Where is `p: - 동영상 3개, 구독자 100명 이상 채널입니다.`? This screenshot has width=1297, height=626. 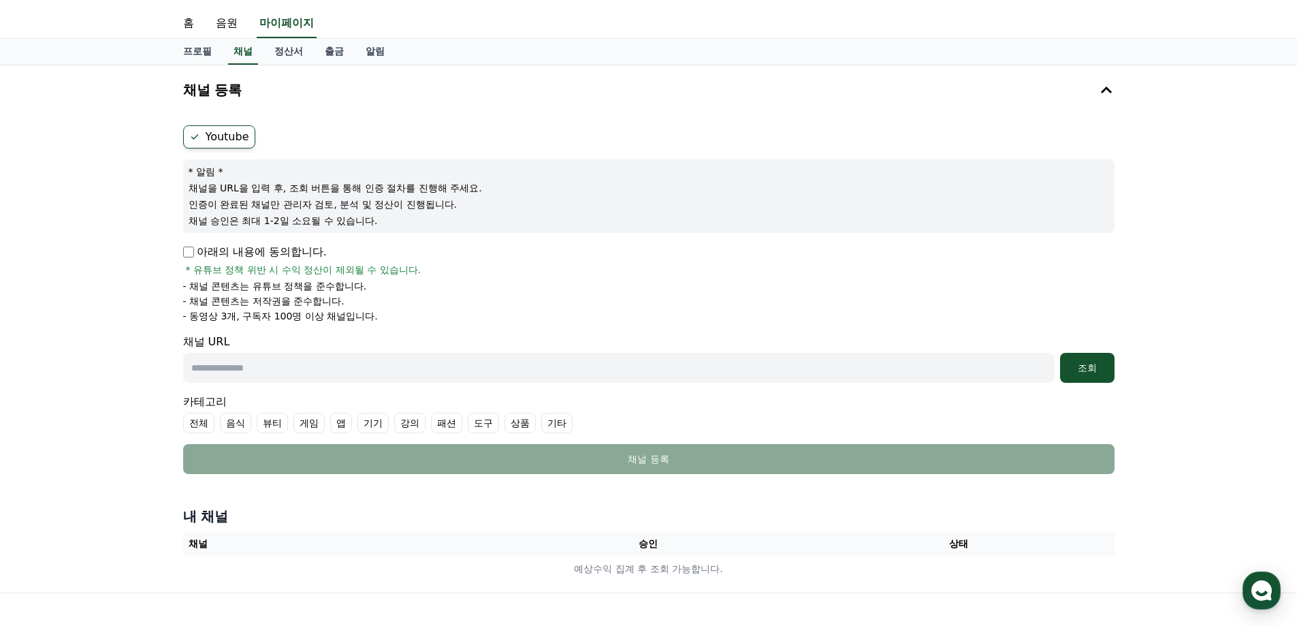
p: - 동영상 3개, 구독자 100명 이상 채널입니다. is located at coordinates (281, 316).